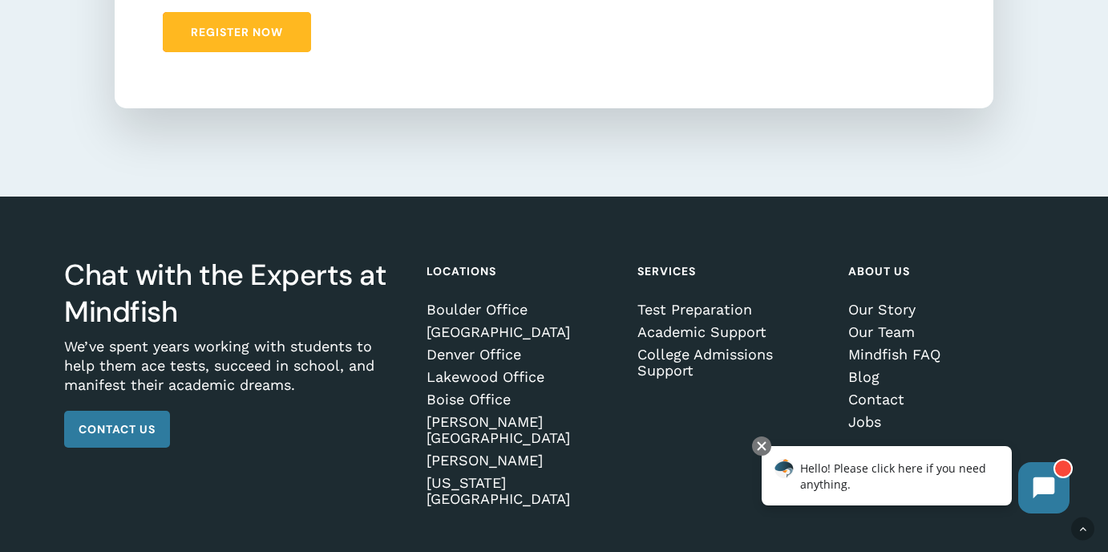 The image size is (1108, 552). I want to click on h4: About Us, so click(944, 271).